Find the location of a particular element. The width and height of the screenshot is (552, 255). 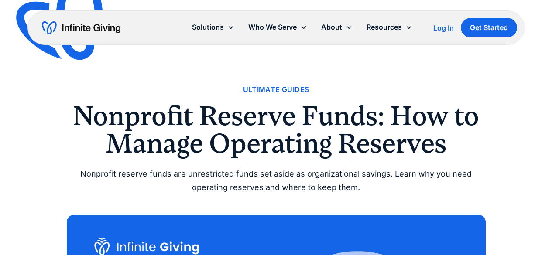

a: Log In is located at coordinates (443, 28).